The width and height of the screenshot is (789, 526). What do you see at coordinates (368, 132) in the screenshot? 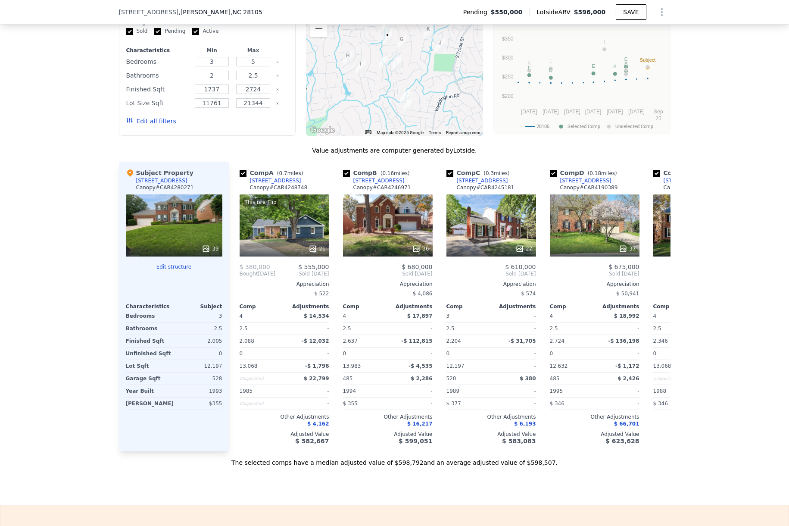
I see `button: Keyboard shortcuts` at bounding box center [368, 132].